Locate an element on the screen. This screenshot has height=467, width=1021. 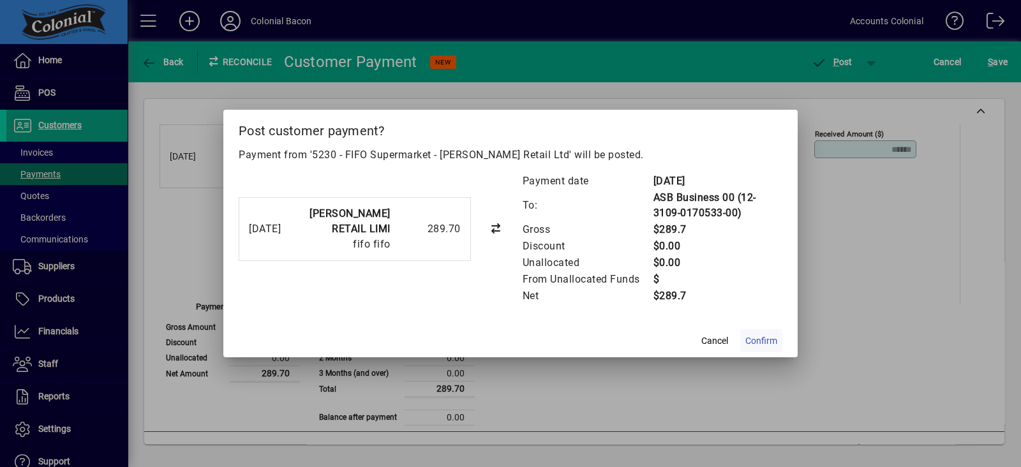
div: 289.70 is located at coordinates (429, 229).